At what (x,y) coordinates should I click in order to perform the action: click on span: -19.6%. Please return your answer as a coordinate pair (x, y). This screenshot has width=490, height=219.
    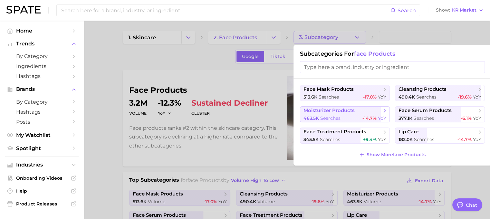
    Looking at the image, I should click on (465, 97).